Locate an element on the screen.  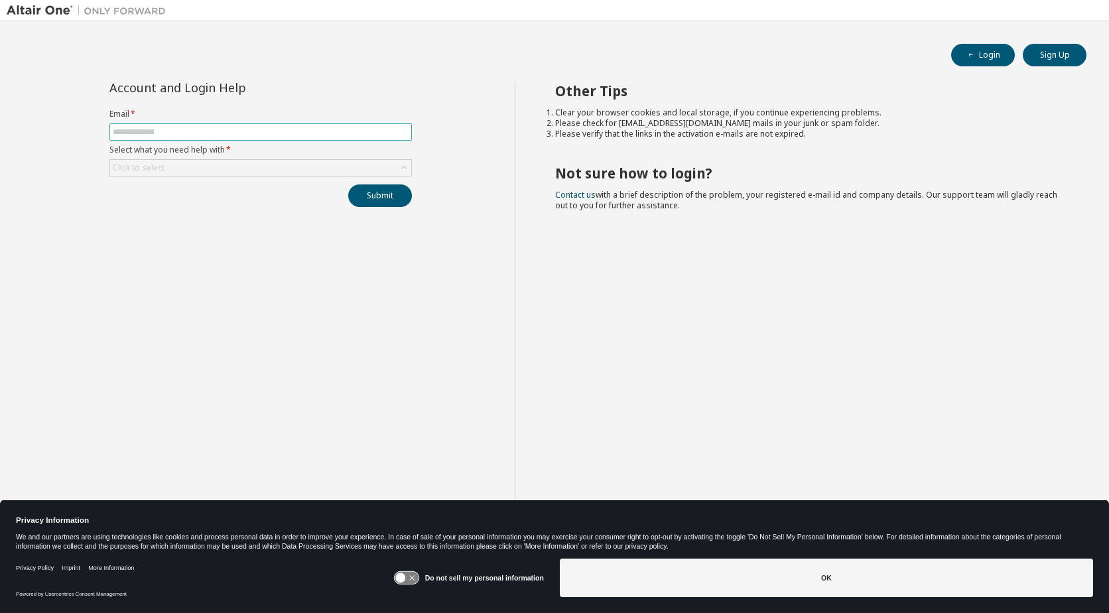
li: Please verify that the links in the activation e-mails are not expired. is located at coordinates (809, 134).